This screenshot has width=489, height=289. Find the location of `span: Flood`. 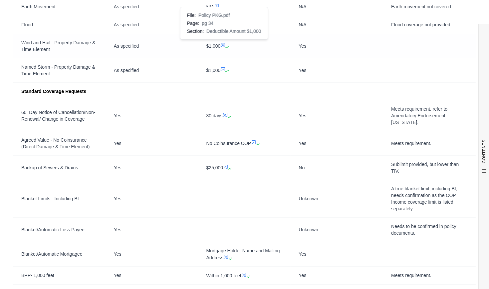

span: Flood is located at coordinates (27, 25).